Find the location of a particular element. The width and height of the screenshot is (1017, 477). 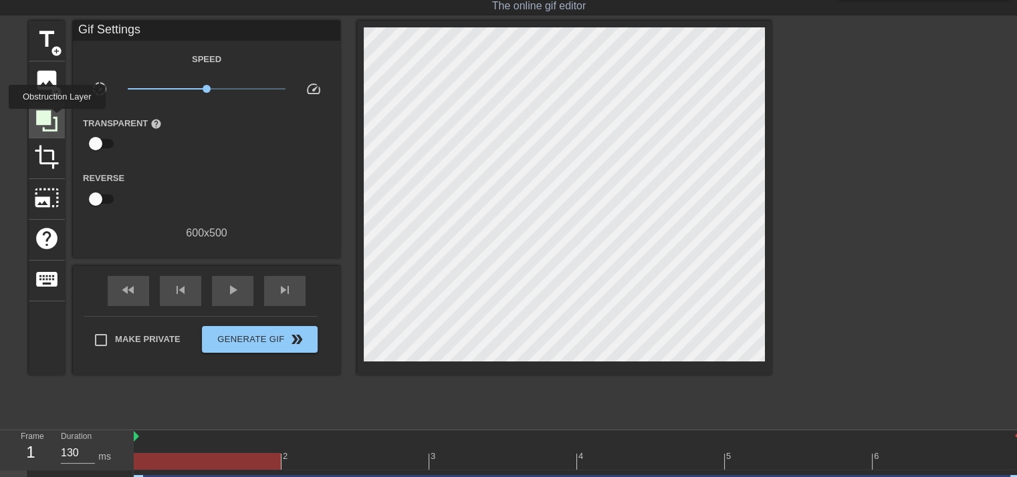

div: 6 is located at coordinates (877, 457).